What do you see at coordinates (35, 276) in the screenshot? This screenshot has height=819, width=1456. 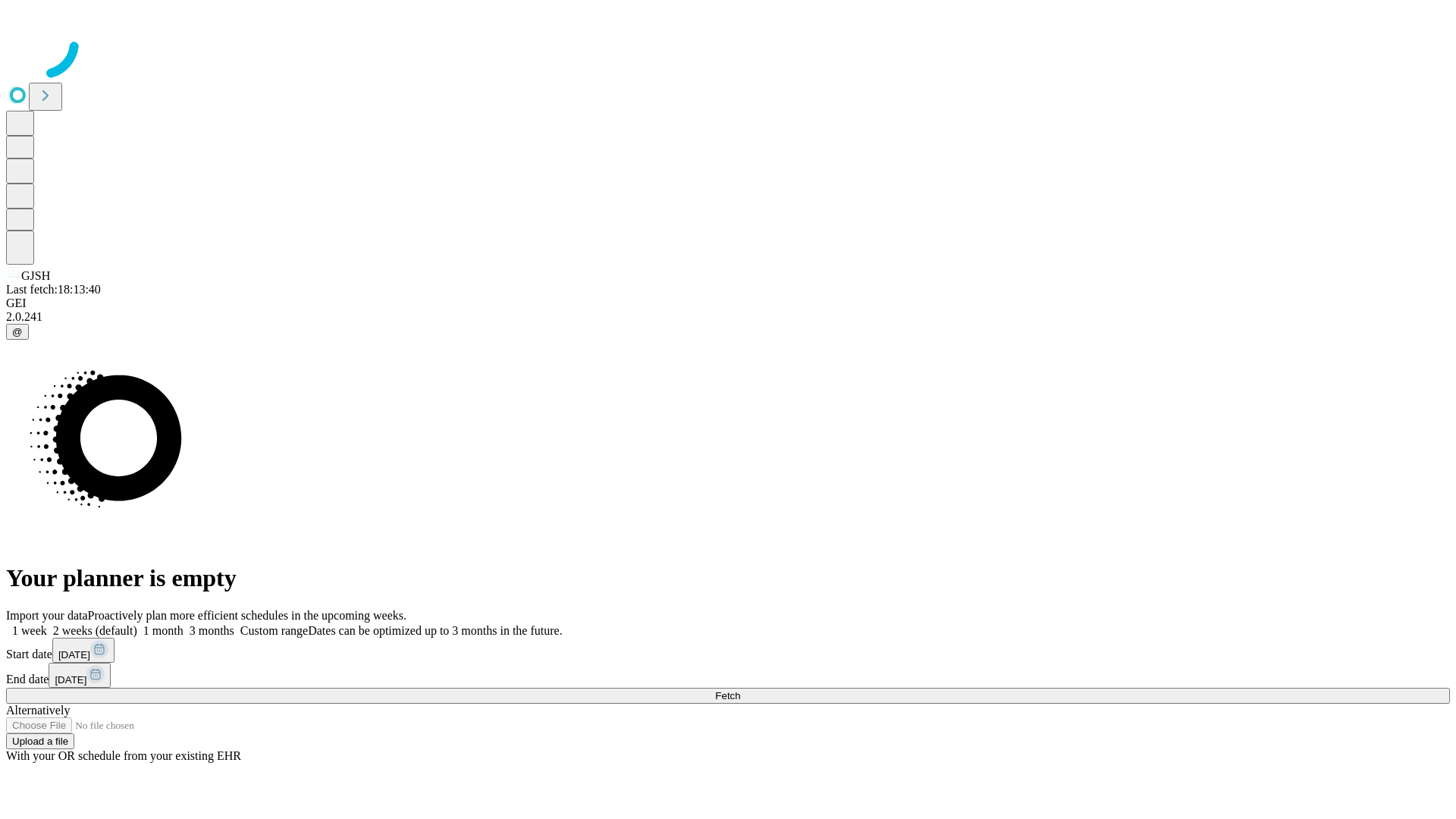 I see `span: GJSH` at bounding box center [35, 276].